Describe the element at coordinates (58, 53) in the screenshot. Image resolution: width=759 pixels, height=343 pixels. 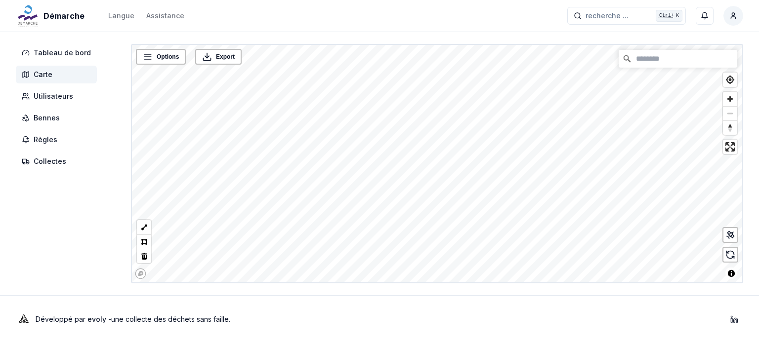
I see `a: Tableau de bord` at that location.